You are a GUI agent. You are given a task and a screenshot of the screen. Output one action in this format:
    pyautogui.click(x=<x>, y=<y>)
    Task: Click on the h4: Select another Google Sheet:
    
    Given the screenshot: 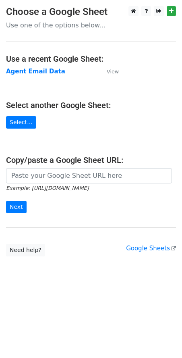 What is the action you would take?
    pyautogui.click(x=91, y=105)
    